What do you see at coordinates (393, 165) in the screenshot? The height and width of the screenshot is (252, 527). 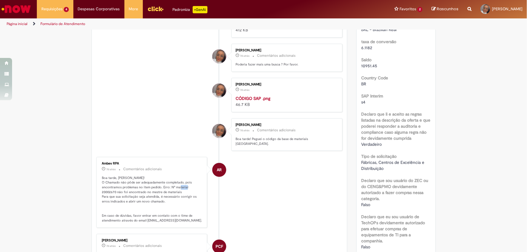 I see `span: Fábricas, Centros de Excelência e Distribuição` at bounding box center [393, 165].